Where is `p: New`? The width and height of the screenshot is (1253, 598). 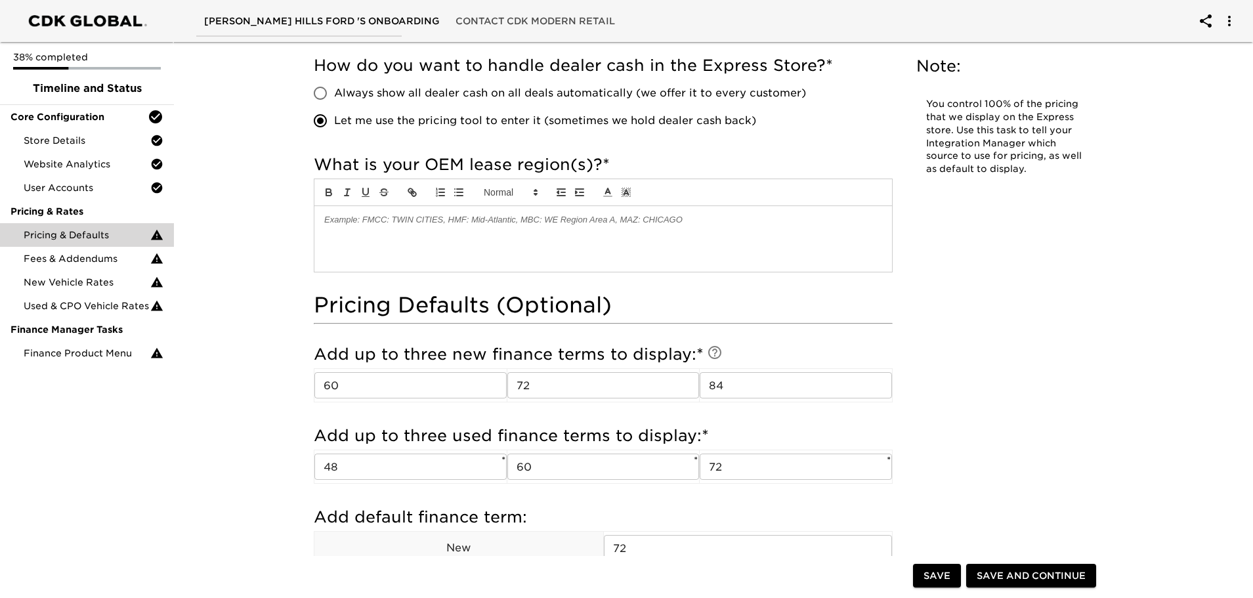 p: New is located at coordinates (459, 548).